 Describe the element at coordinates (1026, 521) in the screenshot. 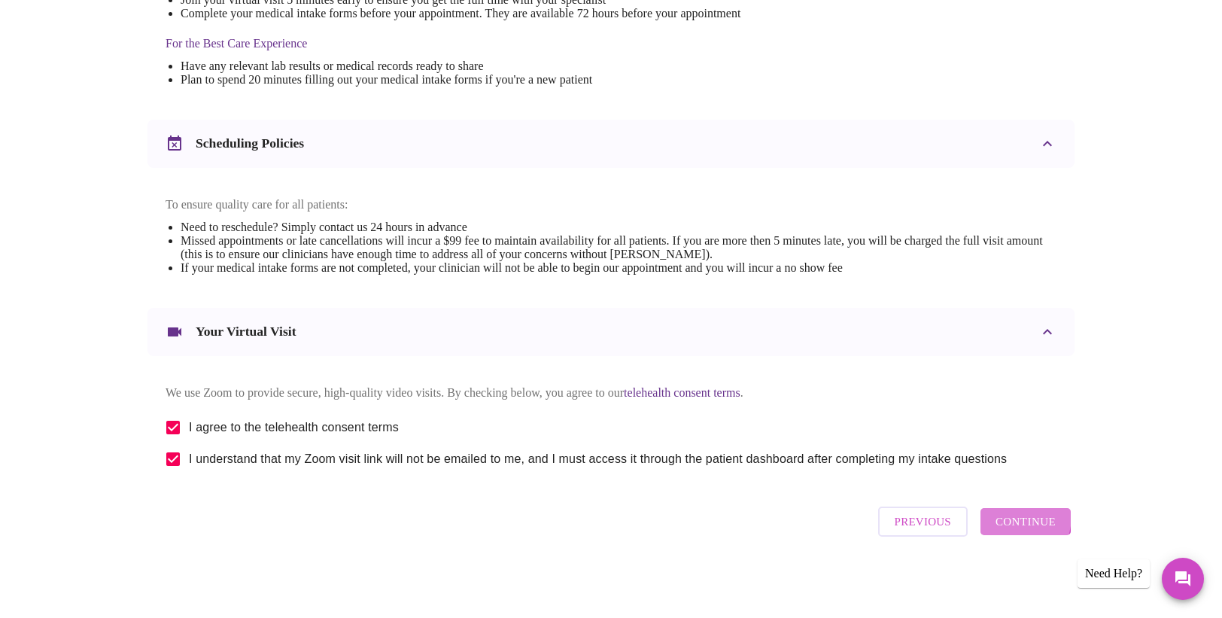

I see `button: Continue` at that location.